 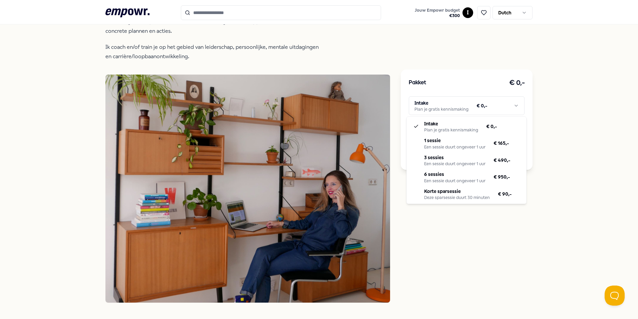 What do you see at coordinates (457, 197) in the screenshot?
I see `div: Deze sparsessie duurt 30 minuten` at bounding box center [457, 197].